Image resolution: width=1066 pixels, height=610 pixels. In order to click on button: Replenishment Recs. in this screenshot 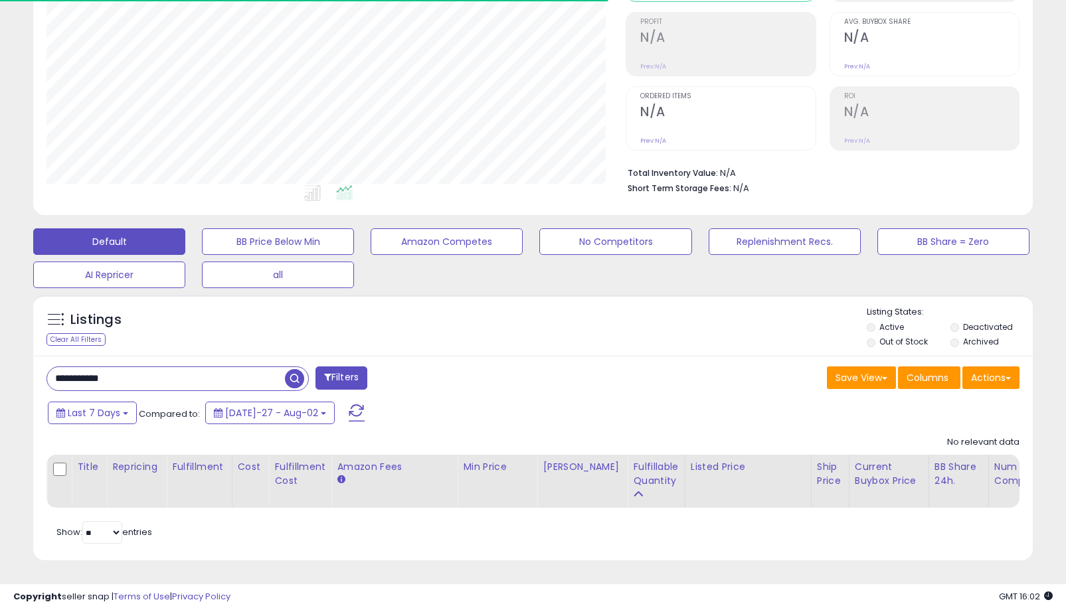, I will do `click(784, 242)`.